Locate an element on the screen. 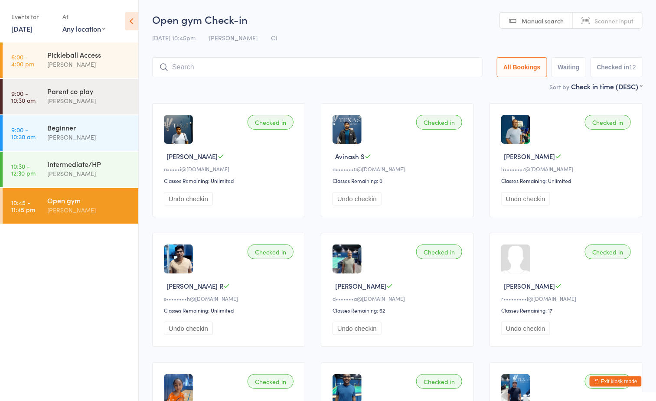  img: image1717801595.png is located at coordinates (516, 129).